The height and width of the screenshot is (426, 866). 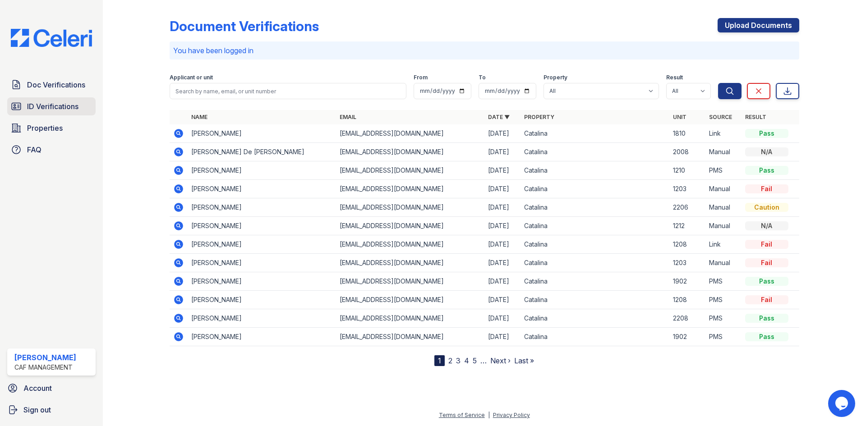 I want to click on a: Doc Verifications, so click(x=51, y=85).